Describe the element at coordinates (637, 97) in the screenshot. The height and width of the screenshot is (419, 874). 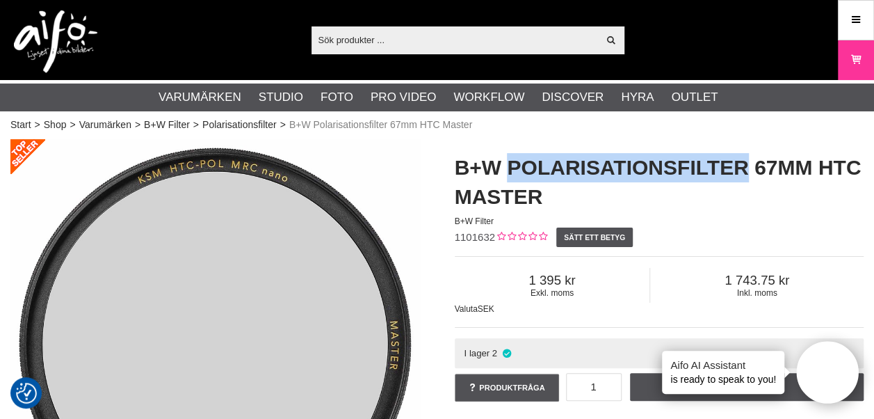
I see `a: Hyra` at that location.